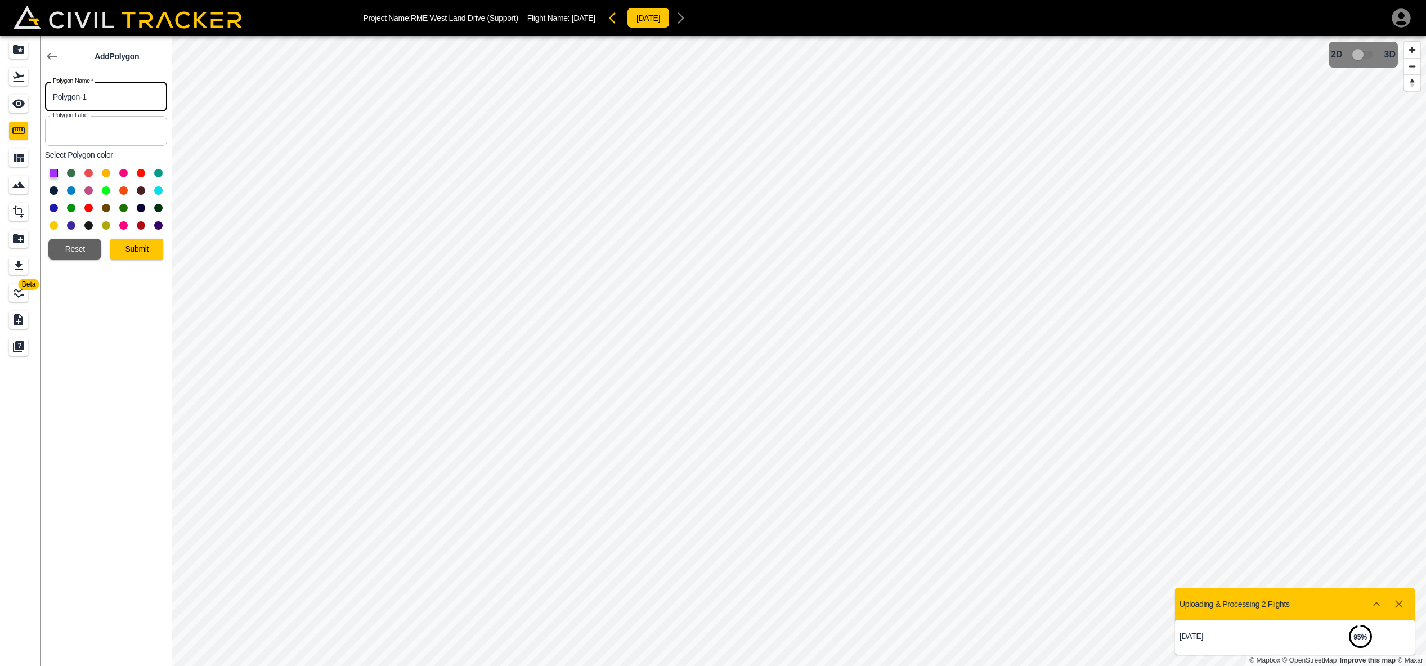  I want to click on span: 2D, so click(1336, 55).